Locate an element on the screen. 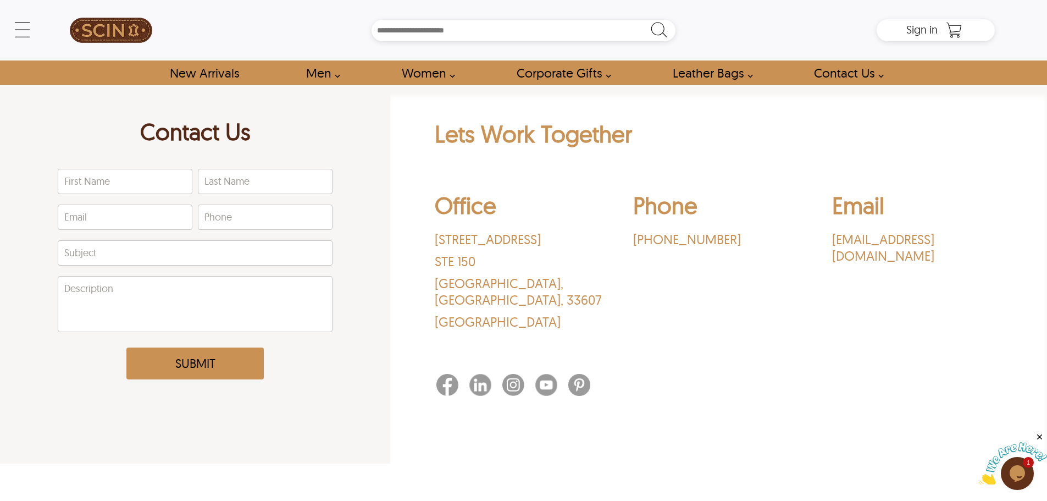 The image size is (1047, 501). div: Linkedin is located at coordinates (486, 386).